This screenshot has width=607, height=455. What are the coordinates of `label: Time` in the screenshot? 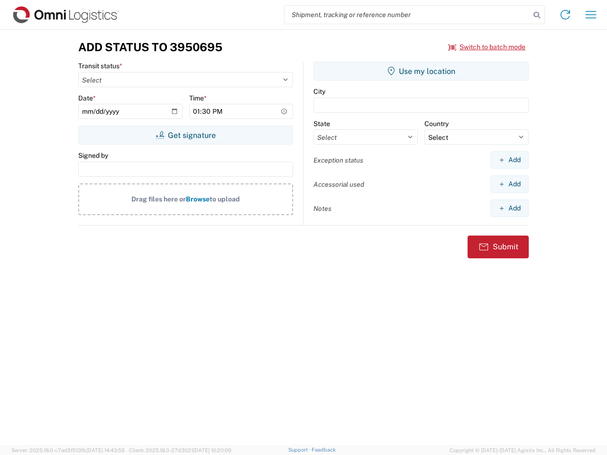 It's located at (198, 98).